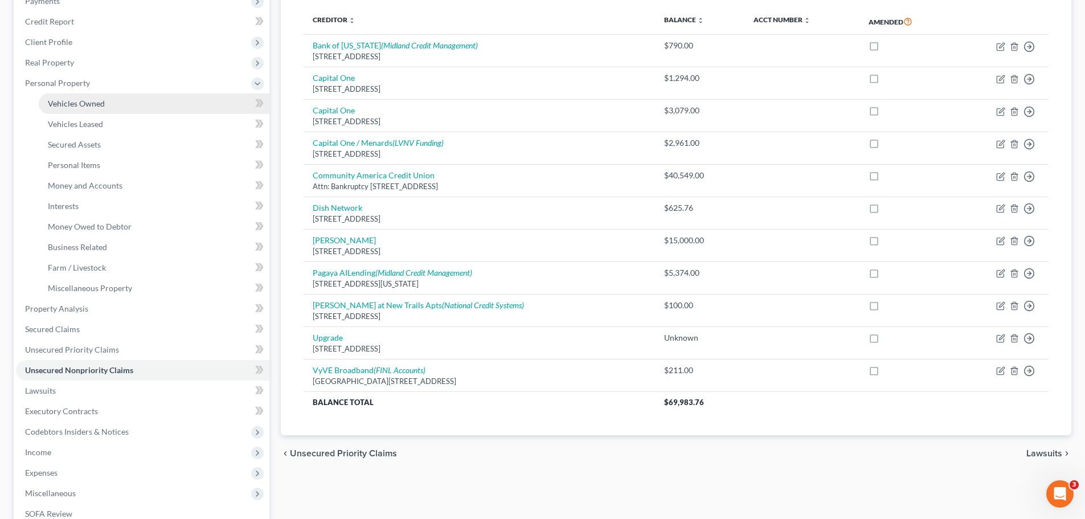 The height and width of the screenshot is (519, 1085). What do you see at coordinates (142, 22) in the screenshot?
I see `a: Credit Report` at bounding box center [142, 22].